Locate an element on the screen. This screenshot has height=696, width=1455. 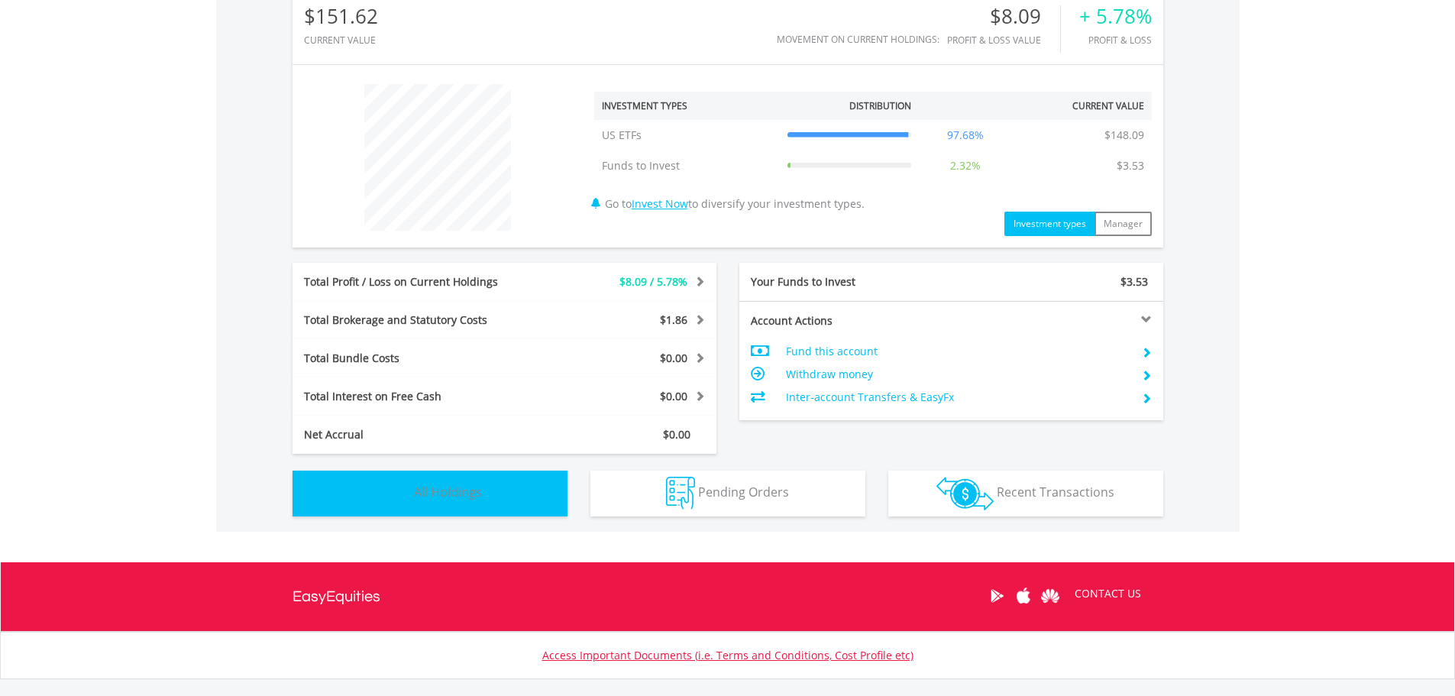
div: Total Profit / Loss on Current Holdings is located at coordinates (416, 282).